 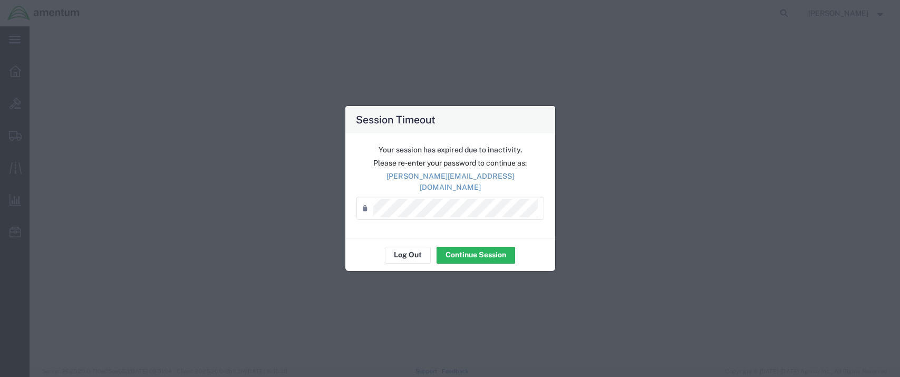 What do you see at coordinates (475, 255) in the screenshot?
I see `button: Continue Session` at bounding box center [475, 255].